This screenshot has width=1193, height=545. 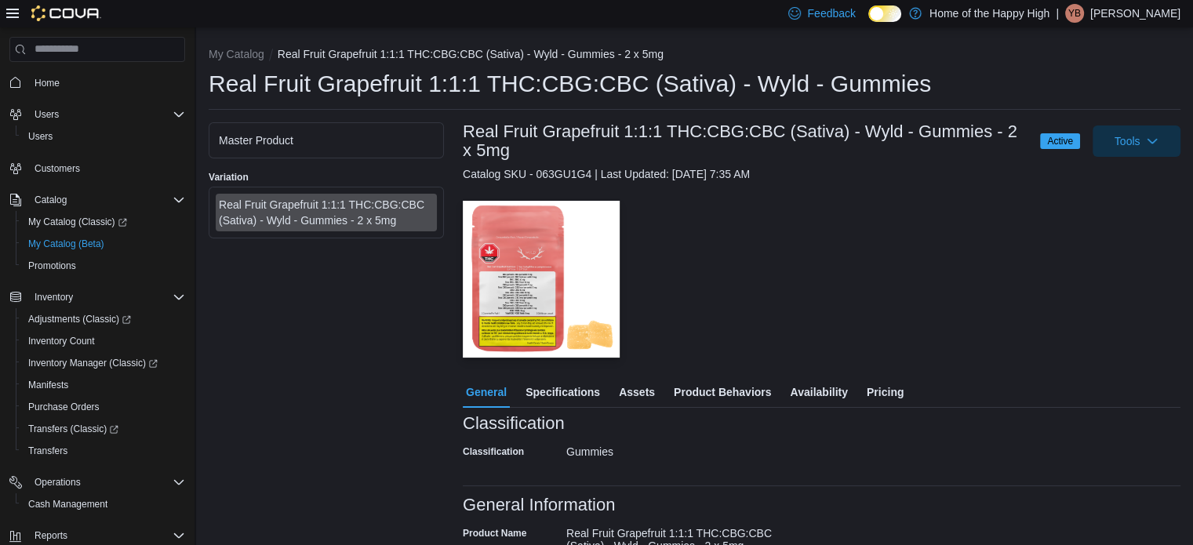 I want to click on a: Purchase Orders, so click(x=64, y=407).